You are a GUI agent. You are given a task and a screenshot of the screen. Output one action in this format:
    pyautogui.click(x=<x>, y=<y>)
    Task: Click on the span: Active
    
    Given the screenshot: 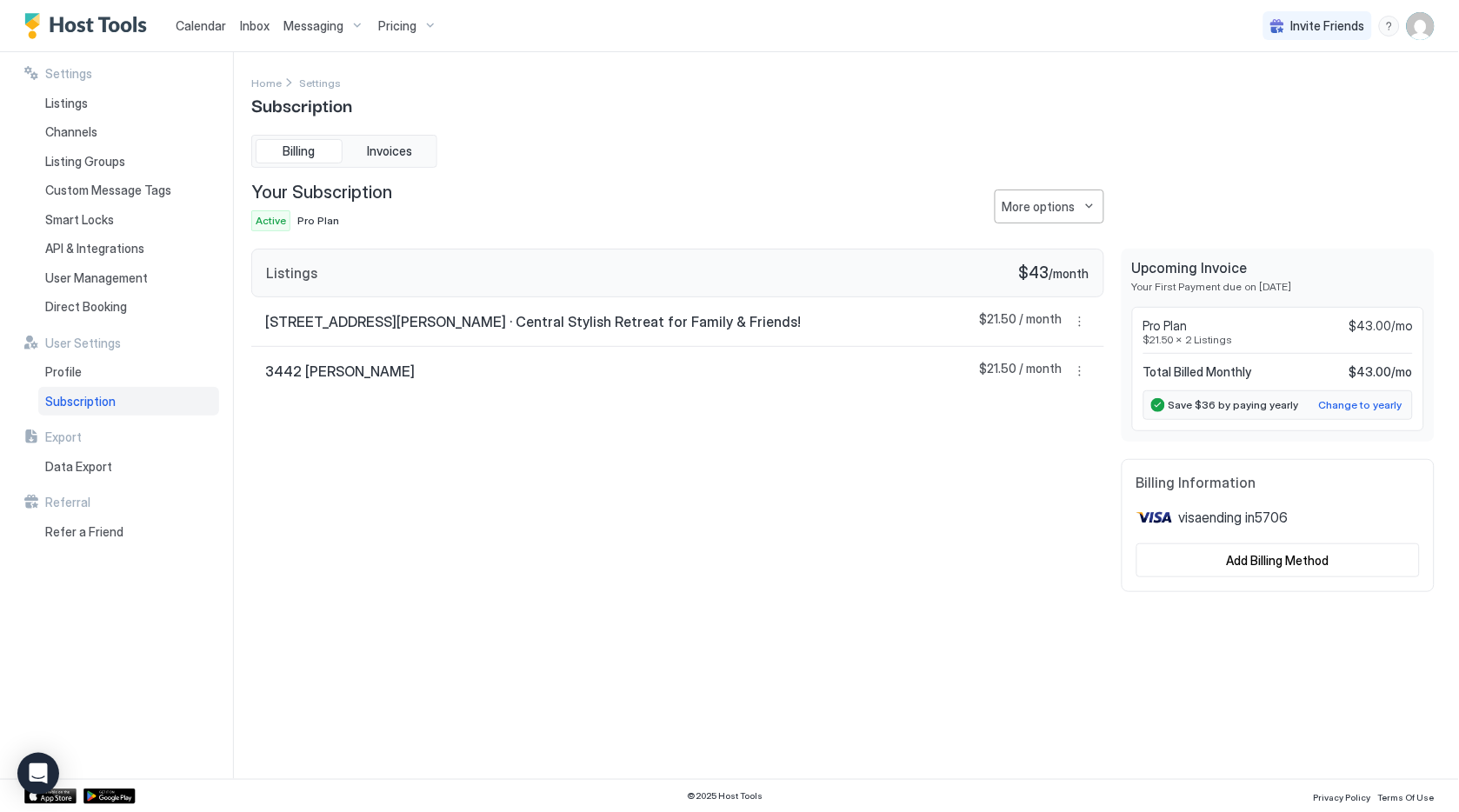 What is the action you would take?
    pyautogui.click(x=271, y=221)
    